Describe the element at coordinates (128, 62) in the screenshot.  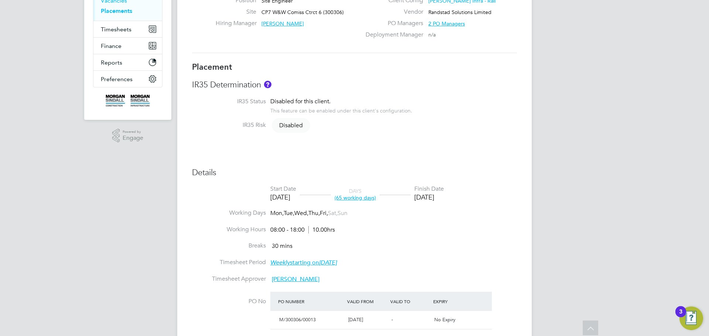
I see `button: Reports` at that location.